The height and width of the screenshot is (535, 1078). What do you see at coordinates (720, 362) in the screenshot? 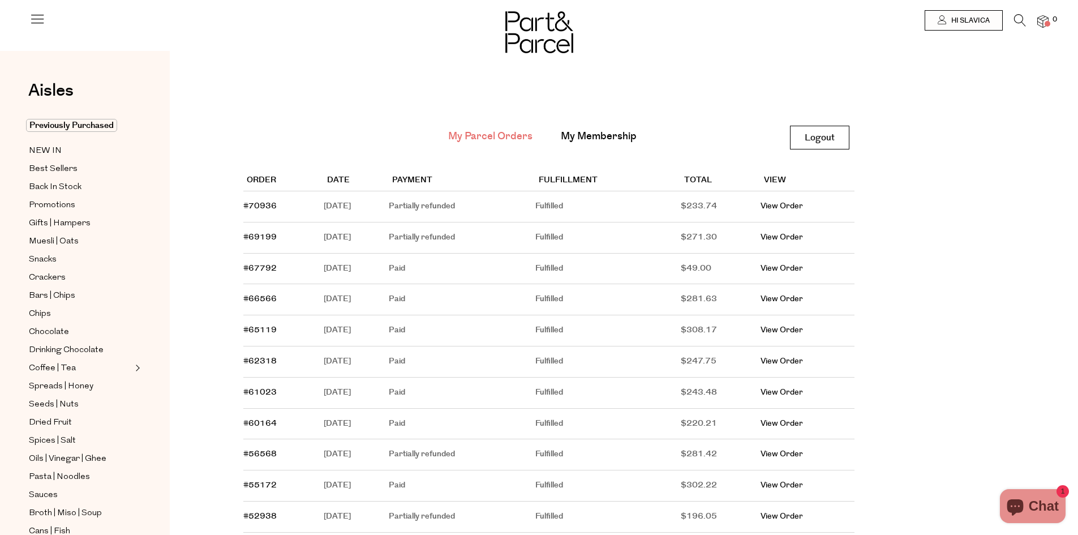
I see `td: $247.75` at bounding box center [720, 362].